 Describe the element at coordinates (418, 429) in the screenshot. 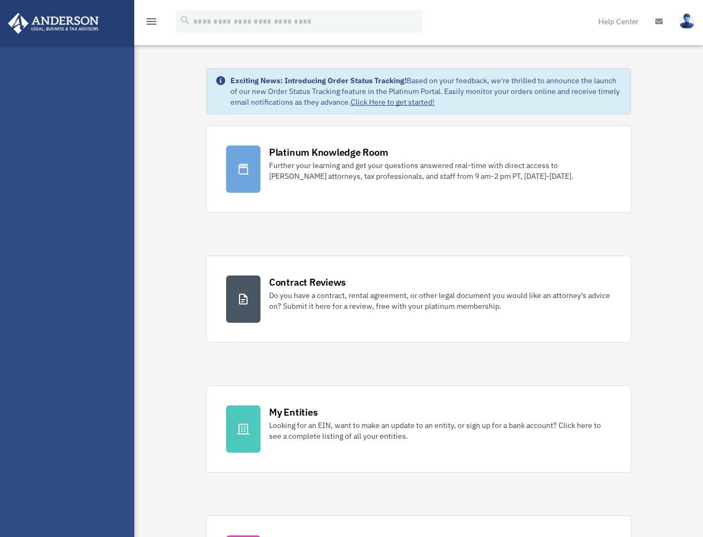

I see `a: My Entities Looking for an EIN, want to make an update to an entity, or sign up for a bank accoun...` at that location.